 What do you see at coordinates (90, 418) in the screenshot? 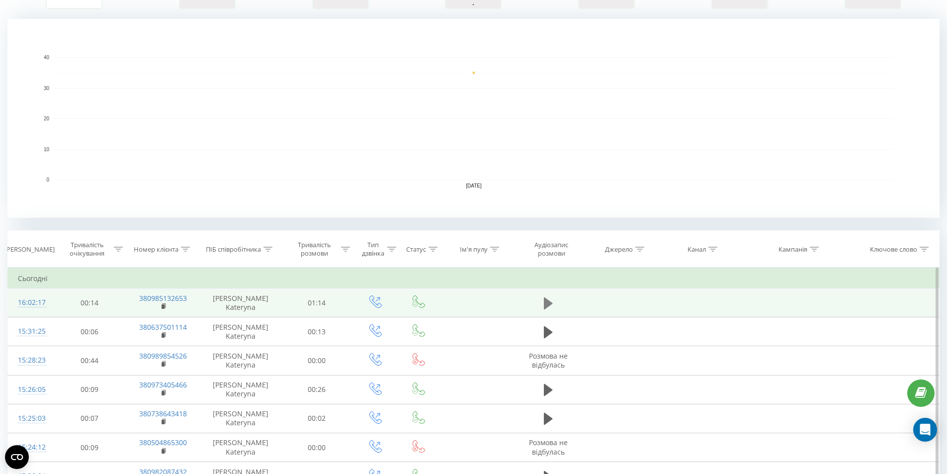
I see `td: 00:07` at bounding box center [90, 418].